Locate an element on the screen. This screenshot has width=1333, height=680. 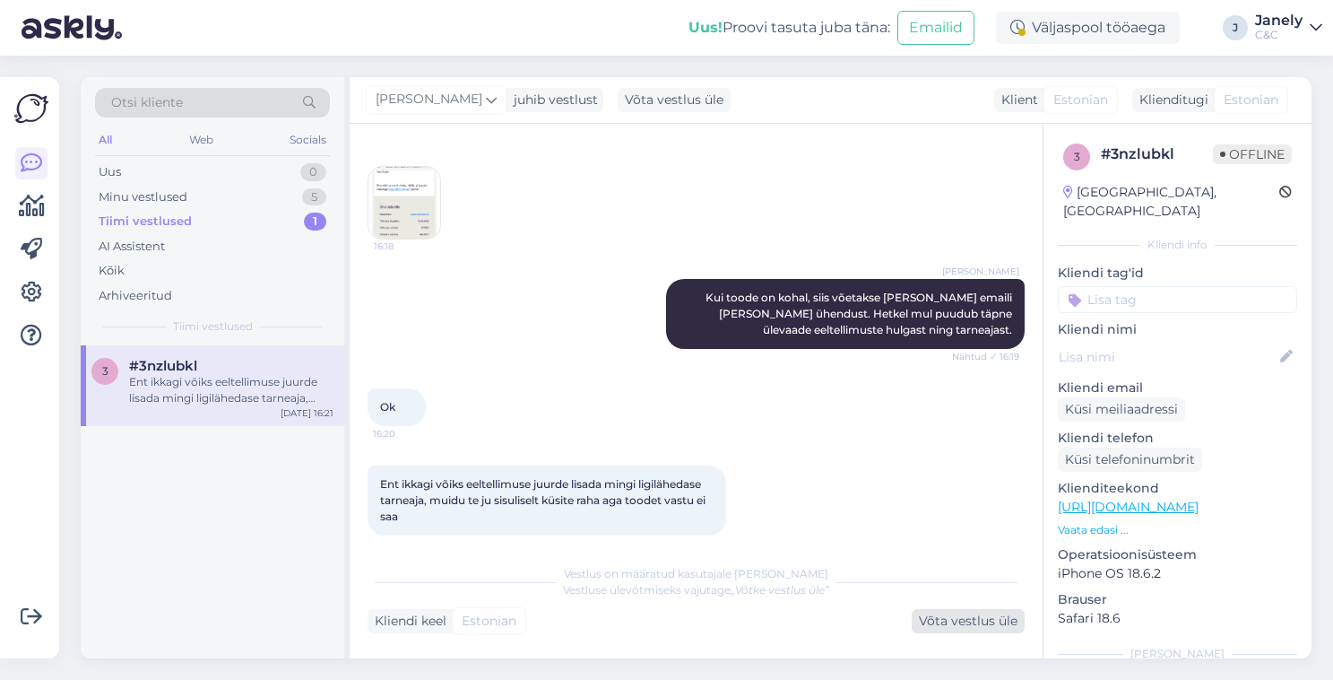
span: Otsi kliente is located at coordinates (147, 102).